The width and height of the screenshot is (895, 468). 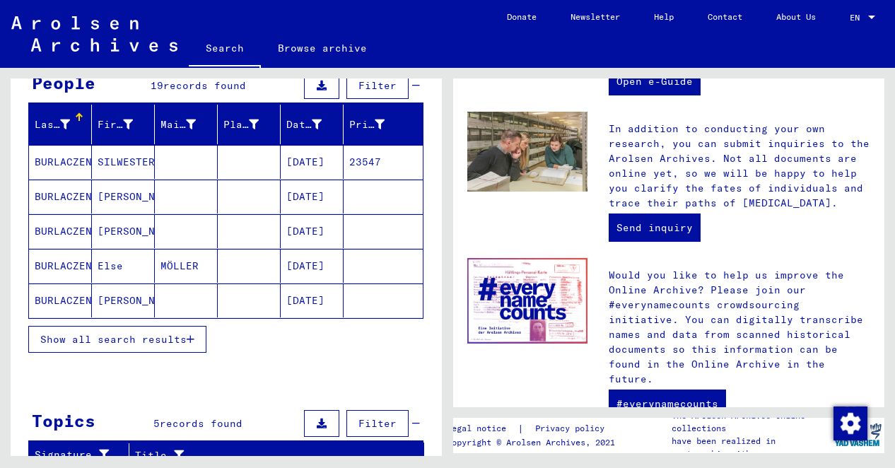 What do you see at coordinates (668, 404) in the screenshot?
I see `a: #everynamecounts` at bounding box center [668, 404].